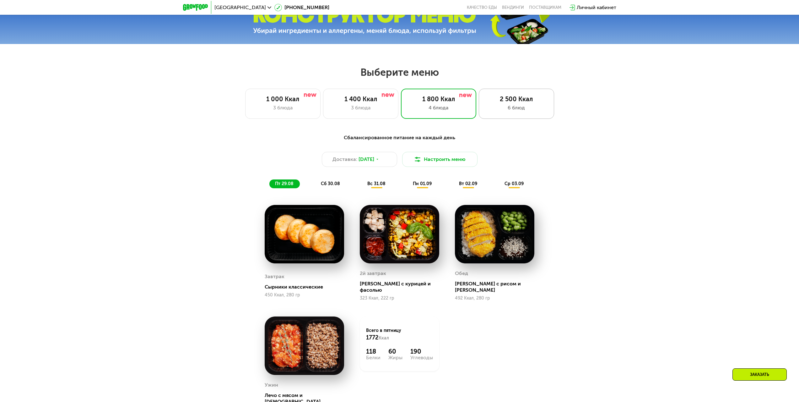  What do you see at coordinates (439, 108) in the screenshot?
I see `div: 4 блюда` at bounding box center [439, 108].